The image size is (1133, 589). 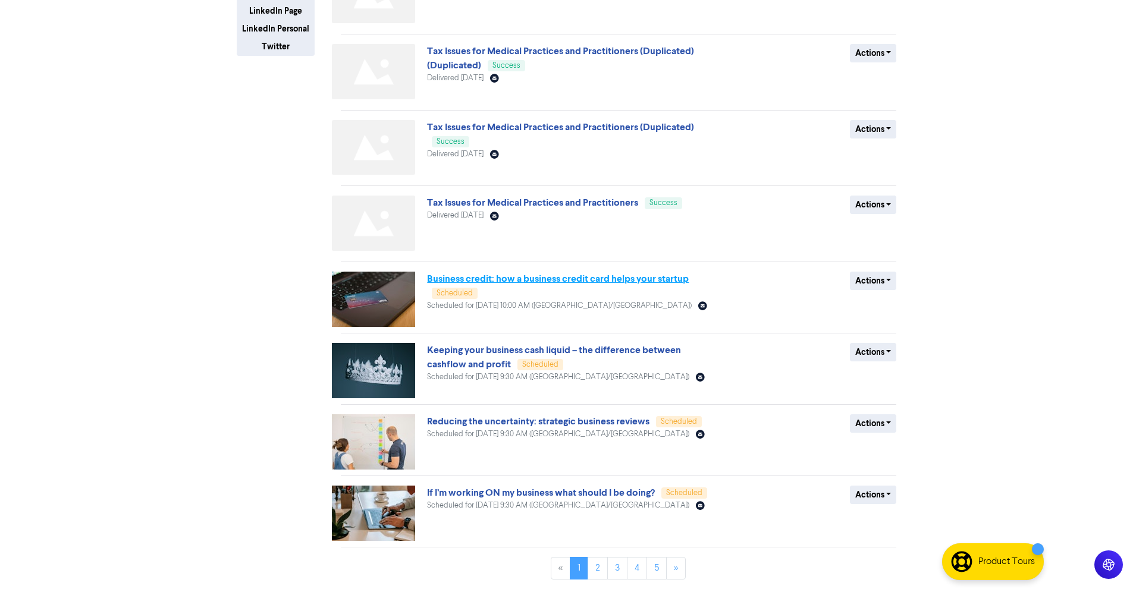 I want to click on a: Page 1 is your current page, so click(x=579, y=569).